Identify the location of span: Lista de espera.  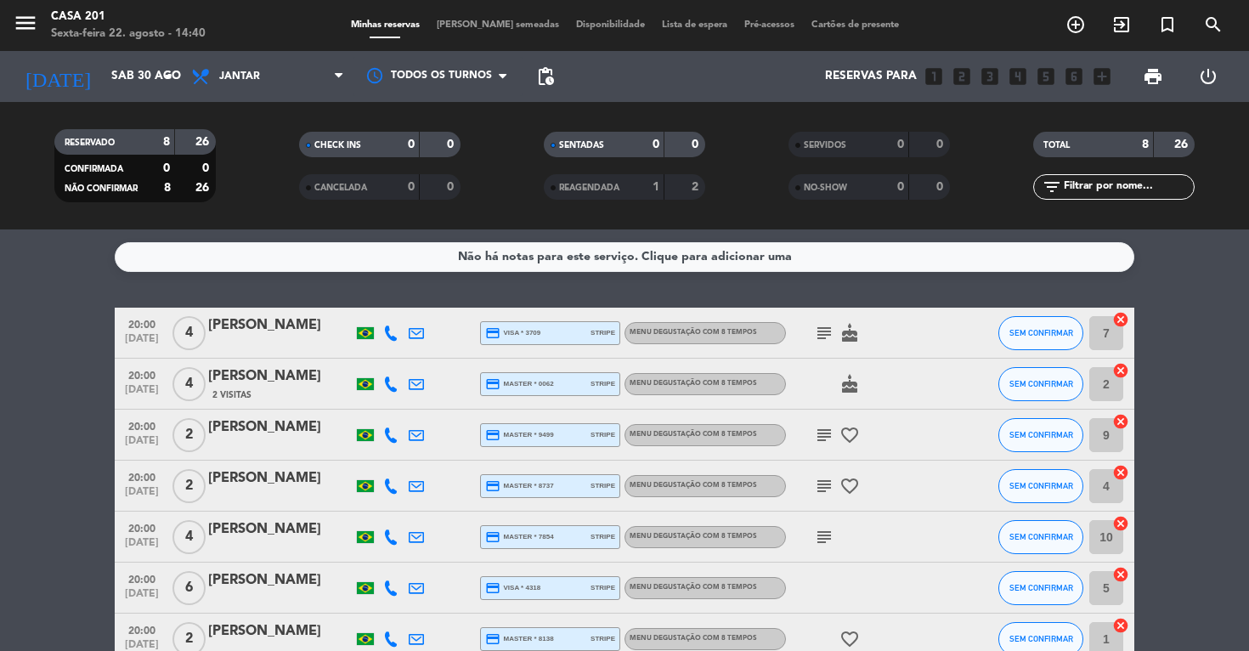
(694, 25).